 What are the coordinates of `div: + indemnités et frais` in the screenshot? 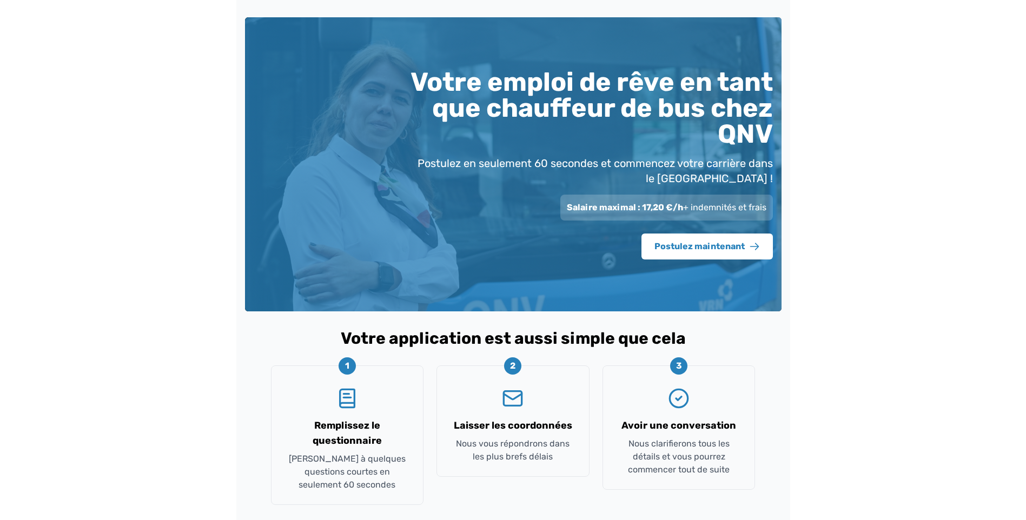 It's located at (666, 208).